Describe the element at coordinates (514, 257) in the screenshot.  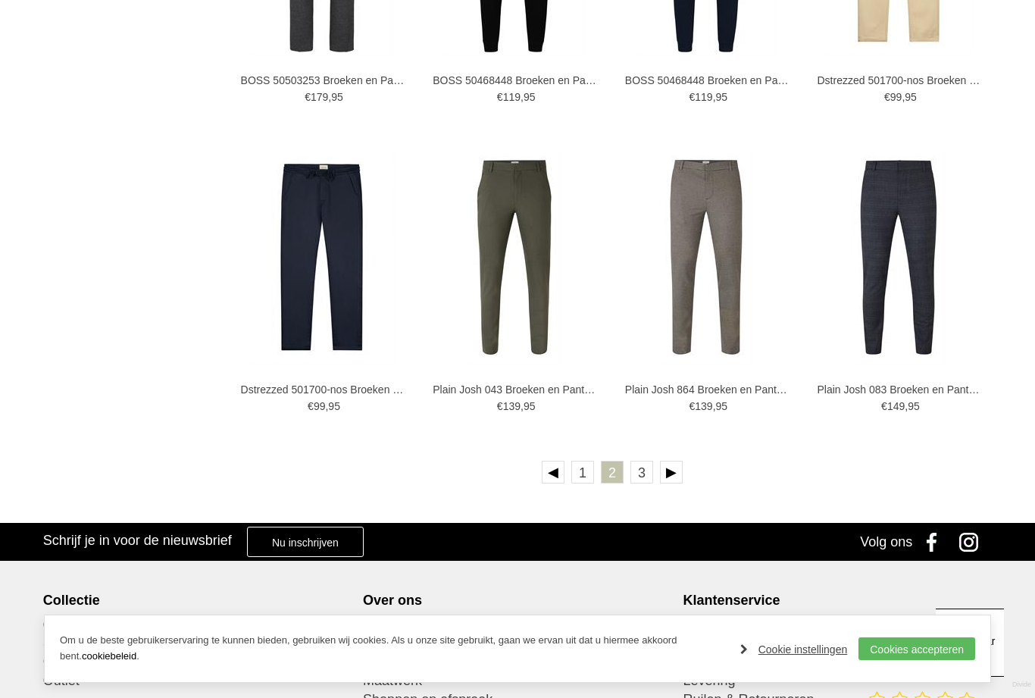
I see `img: Plain Josh 043 Broeken en Pantalons` at that location.